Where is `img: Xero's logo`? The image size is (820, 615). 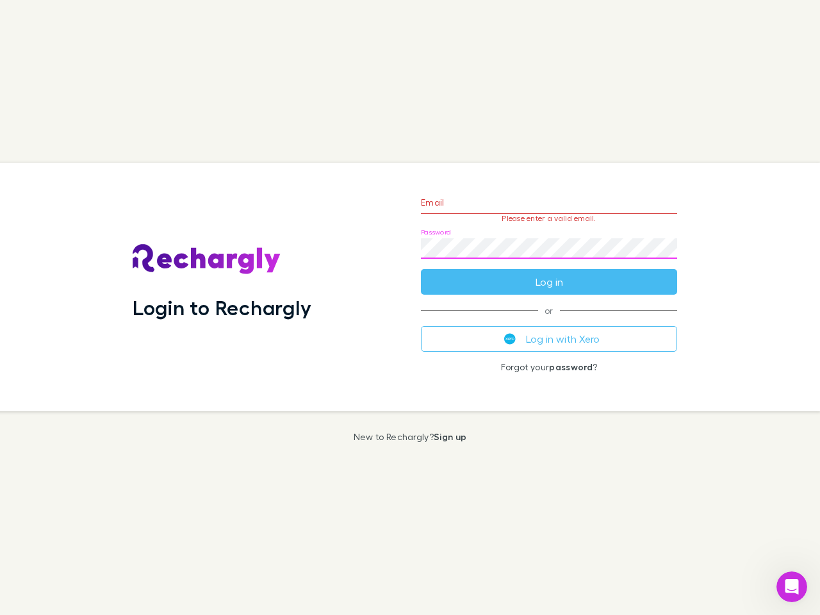 img: Xero's logo is located at coordinates (510, 339).